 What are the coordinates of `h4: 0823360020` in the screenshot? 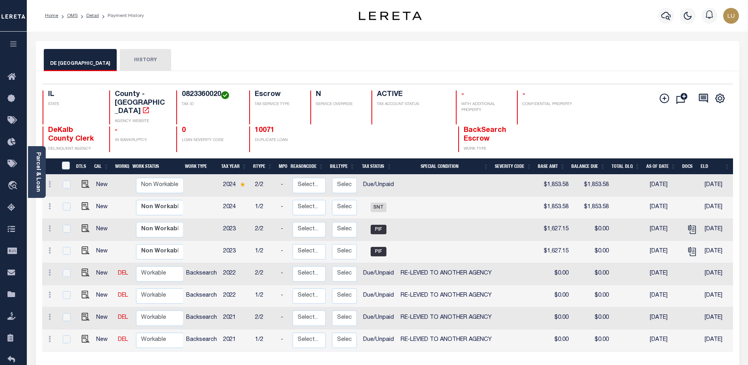 It's located at (211, 95).